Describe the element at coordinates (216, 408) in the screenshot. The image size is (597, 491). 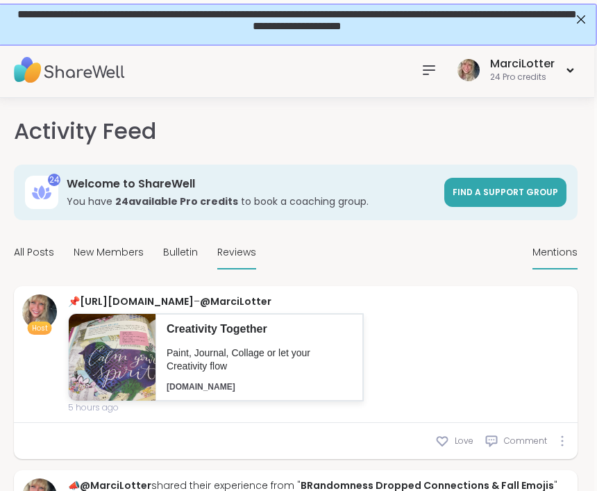
I see `span: 5 hours ago` at that location.